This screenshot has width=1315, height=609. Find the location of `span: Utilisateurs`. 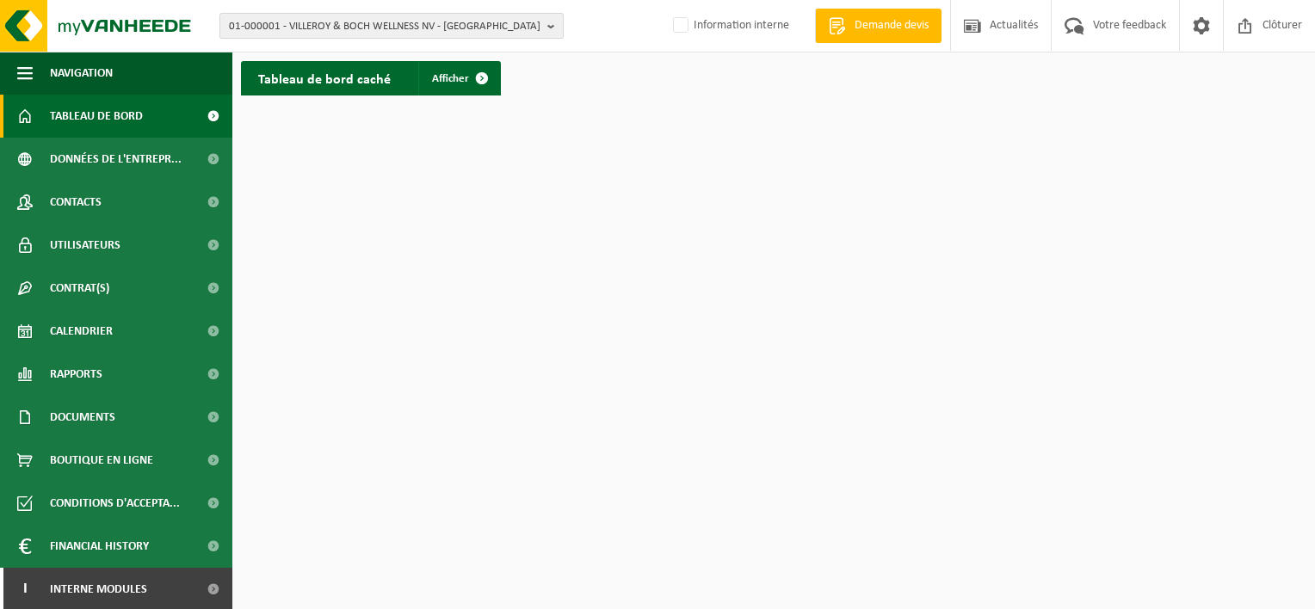

span: Utilisateurs is located at coordinates (85, 245).